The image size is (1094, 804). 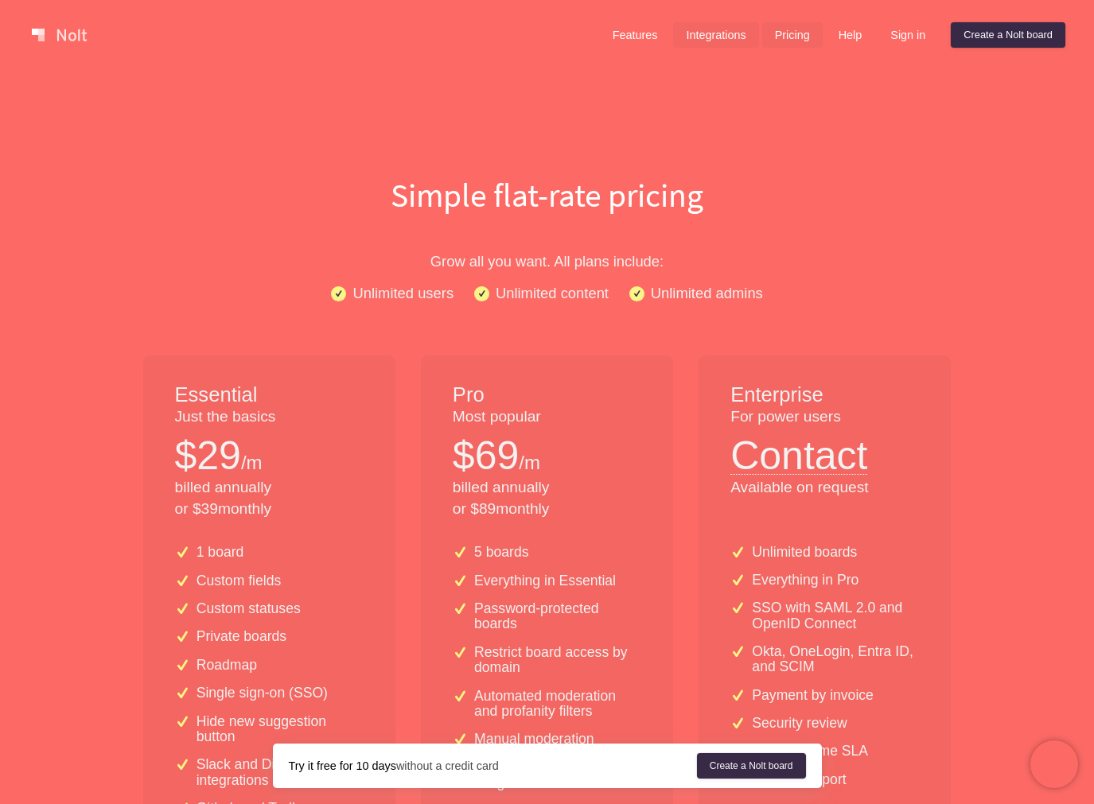 I want to click on p: Custom fields, so click(x=239, y=581).